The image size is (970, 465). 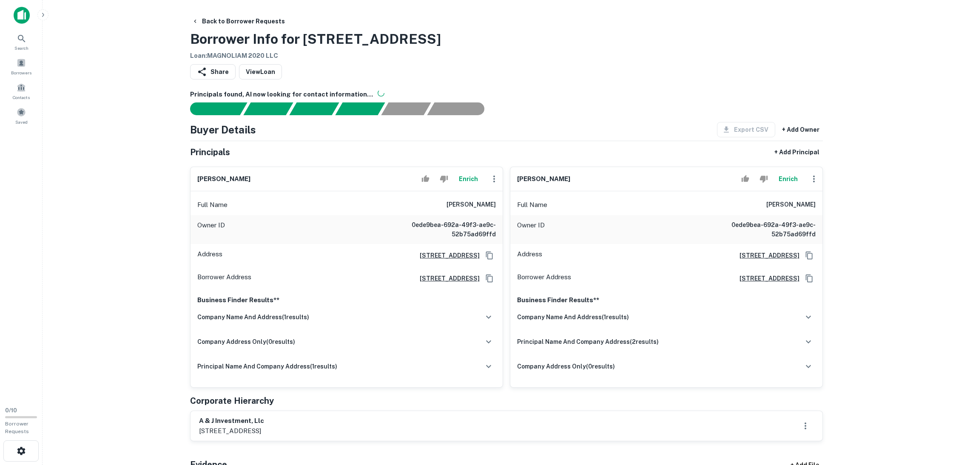 What do you see at coordinates (801, 130) in the screenshot?
I see `button: + Add Owner` at bounding box center [801, 130].